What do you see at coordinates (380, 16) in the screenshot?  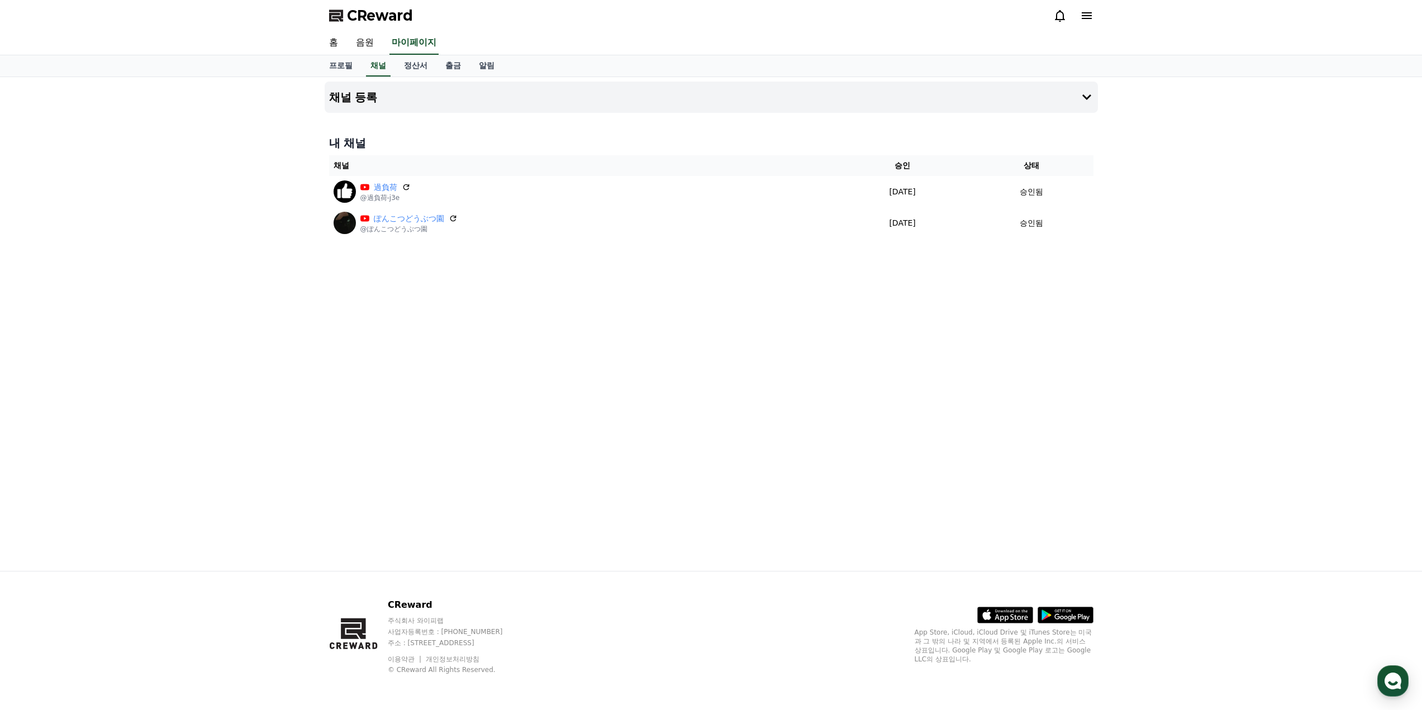 I see `span: CReward` at bounding box center [380, 16].